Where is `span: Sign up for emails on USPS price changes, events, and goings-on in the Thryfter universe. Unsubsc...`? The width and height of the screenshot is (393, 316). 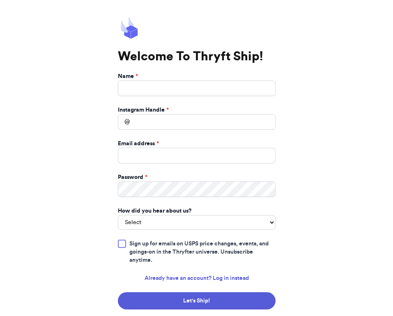
span: Sign up for emails on USPS price changes, events, and goings-on in the Thryfter universe. Unsubsc... is located at coordinates (203, 252).